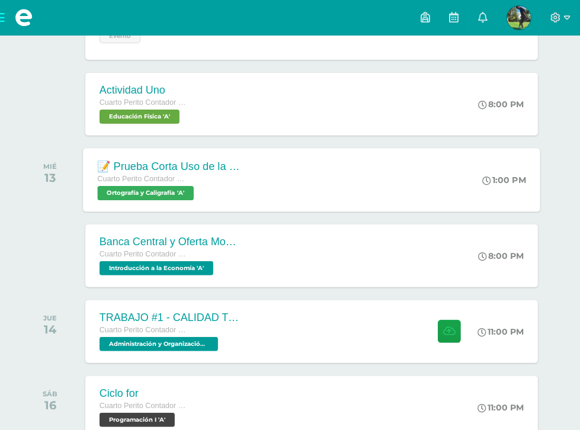 The width and height of the screenshot is (580, 430). What do you see at coordinates (171, 242) in the screenshot?
I see `div: Banca Central y Oferta Monetaria.` at bounding box center [171, 242].